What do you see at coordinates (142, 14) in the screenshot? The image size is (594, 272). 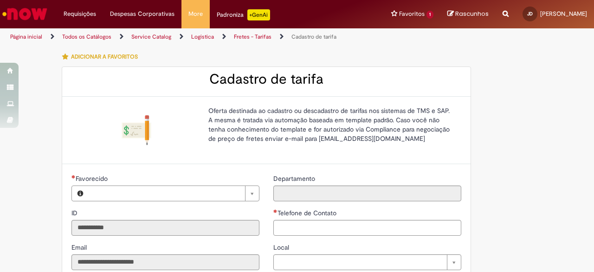 I see `span: Despesas Corporativas` at bounding box center [142, 14].